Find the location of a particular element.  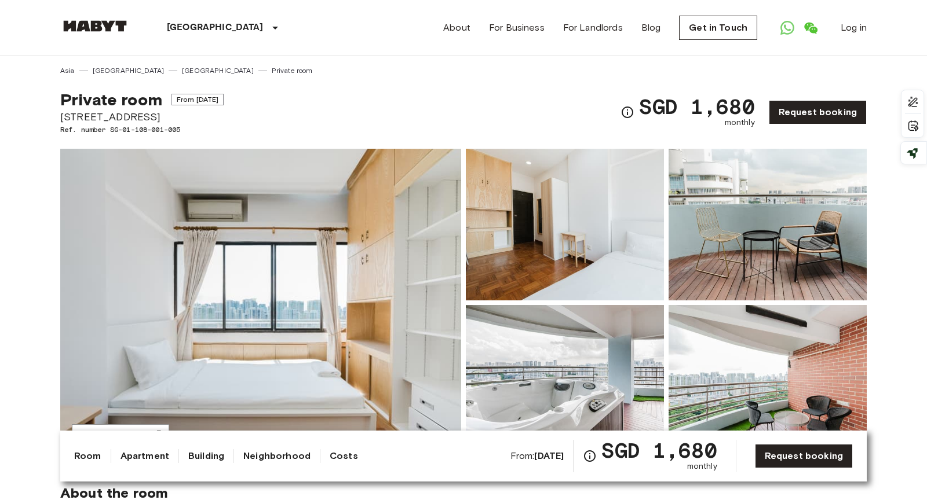

a: About is located at coordinates (456, 28).